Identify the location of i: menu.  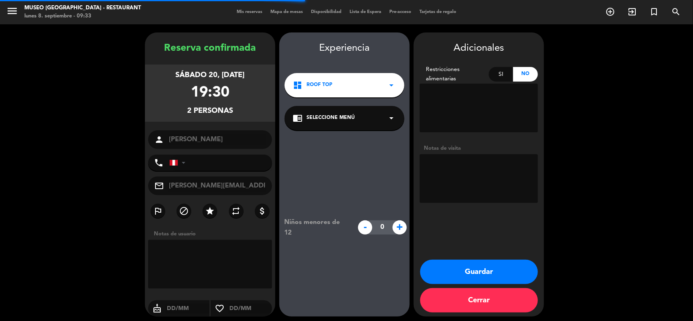
(12, 11).